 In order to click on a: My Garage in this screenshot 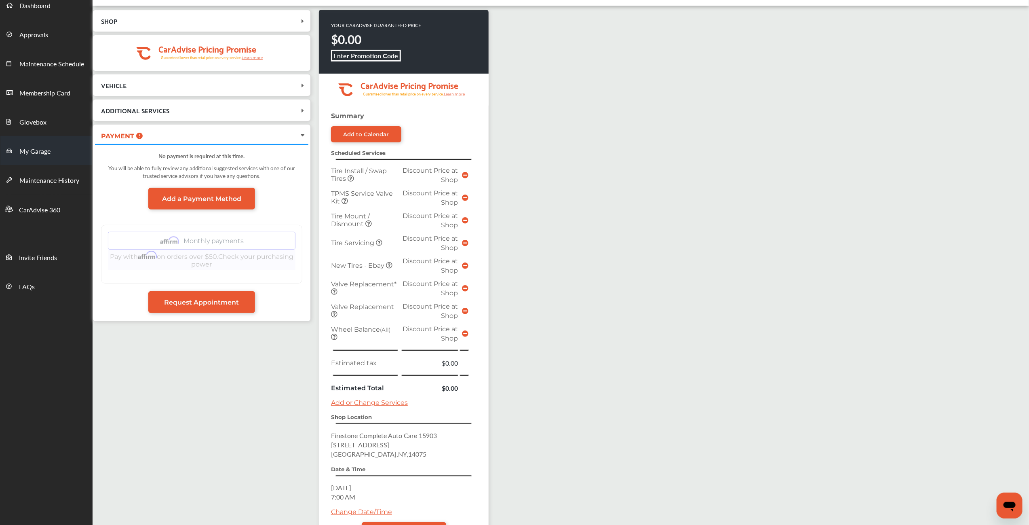, I will do `click(46, 150)`.